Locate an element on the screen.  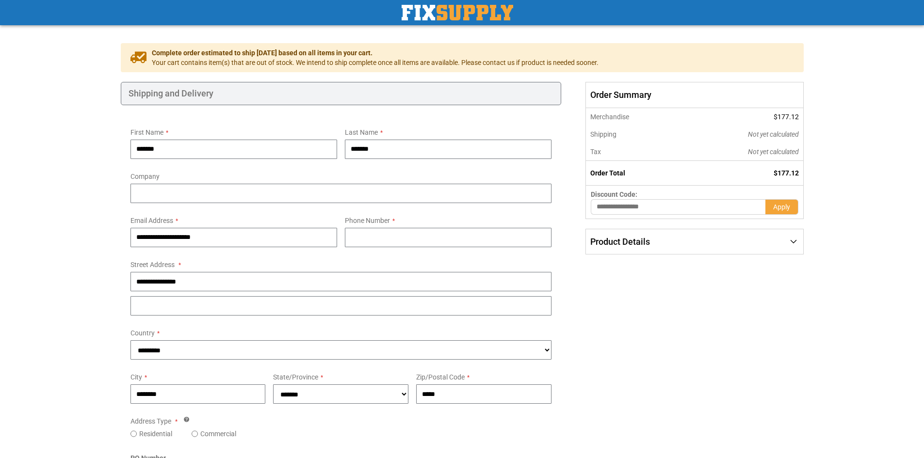
span: Apply is located at coordinates (781, 207).